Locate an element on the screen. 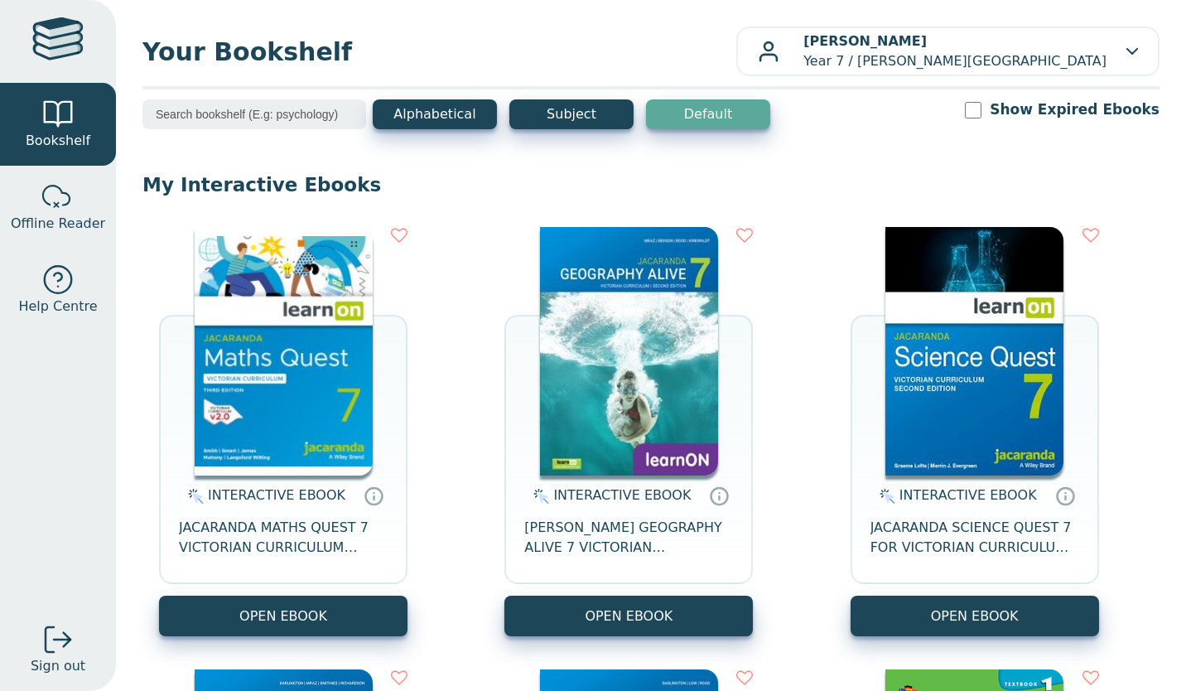 The height and width of the screenshot is (691, 1186). span: JACARANDA MATHS QUEST 7 VICTORIAN CURRICULUM LEARNON EBOOK 3E is located at coordinates (283, 537).